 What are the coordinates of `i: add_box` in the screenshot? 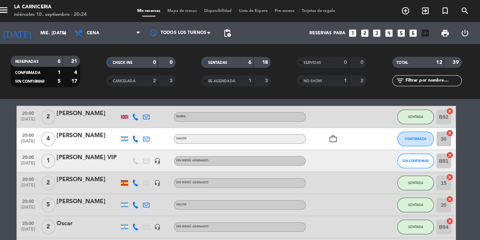 It's located at (426, 32).